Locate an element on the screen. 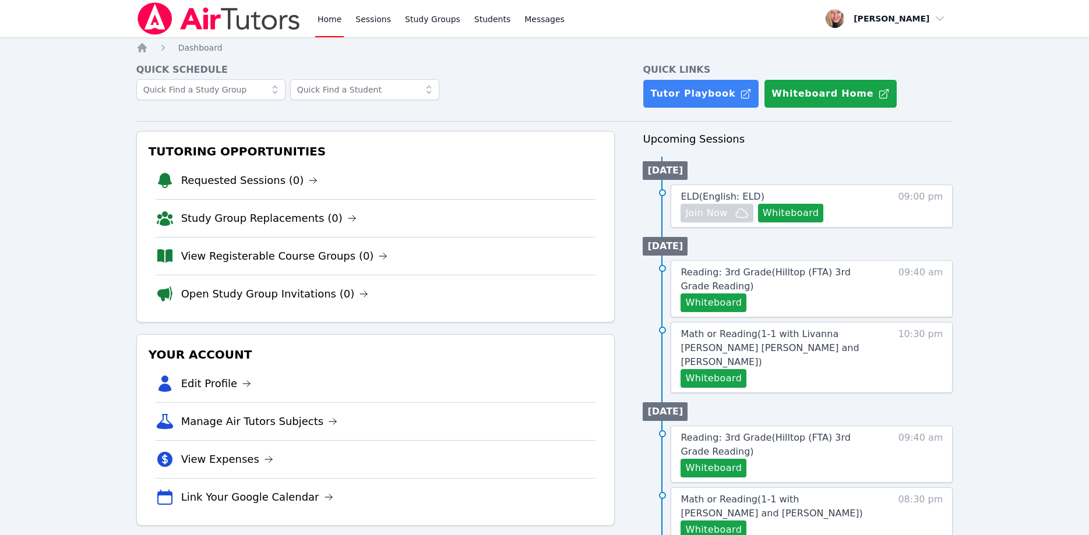 Image resolution: width=1089 pixels, height=535 pixels. h3: Upcoming Sessions is located at coordinates (797, 139).